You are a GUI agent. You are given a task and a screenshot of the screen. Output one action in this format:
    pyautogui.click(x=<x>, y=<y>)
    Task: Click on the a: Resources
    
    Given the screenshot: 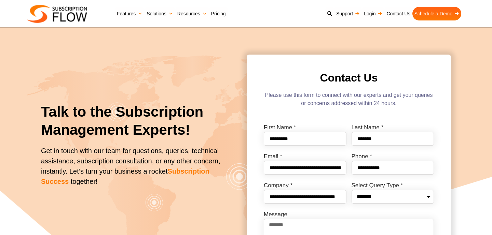 What is the action you would take?
    pyautogui.click(x=192, y=14)
    